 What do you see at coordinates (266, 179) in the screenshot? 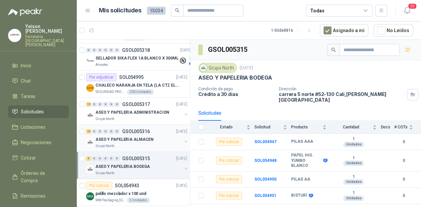
I see `a: SOL054950` at bounding box center [266, 179].